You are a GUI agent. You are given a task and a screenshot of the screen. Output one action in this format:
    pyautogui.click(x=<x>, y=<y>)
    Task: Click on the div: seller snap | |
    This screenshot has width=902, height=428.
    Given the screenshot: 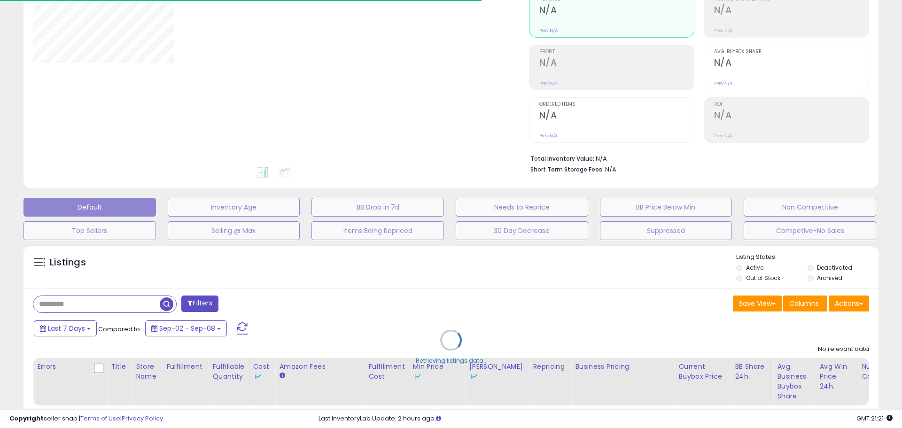 What is the action you would take?
    pyautogui.click(x=86, y=419)
    